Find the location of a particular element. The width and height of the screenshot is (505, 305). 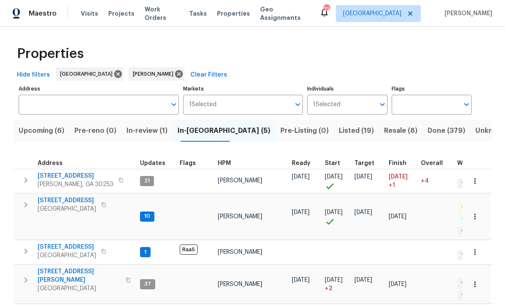

span: Overall is located at coordinates (432, 163).